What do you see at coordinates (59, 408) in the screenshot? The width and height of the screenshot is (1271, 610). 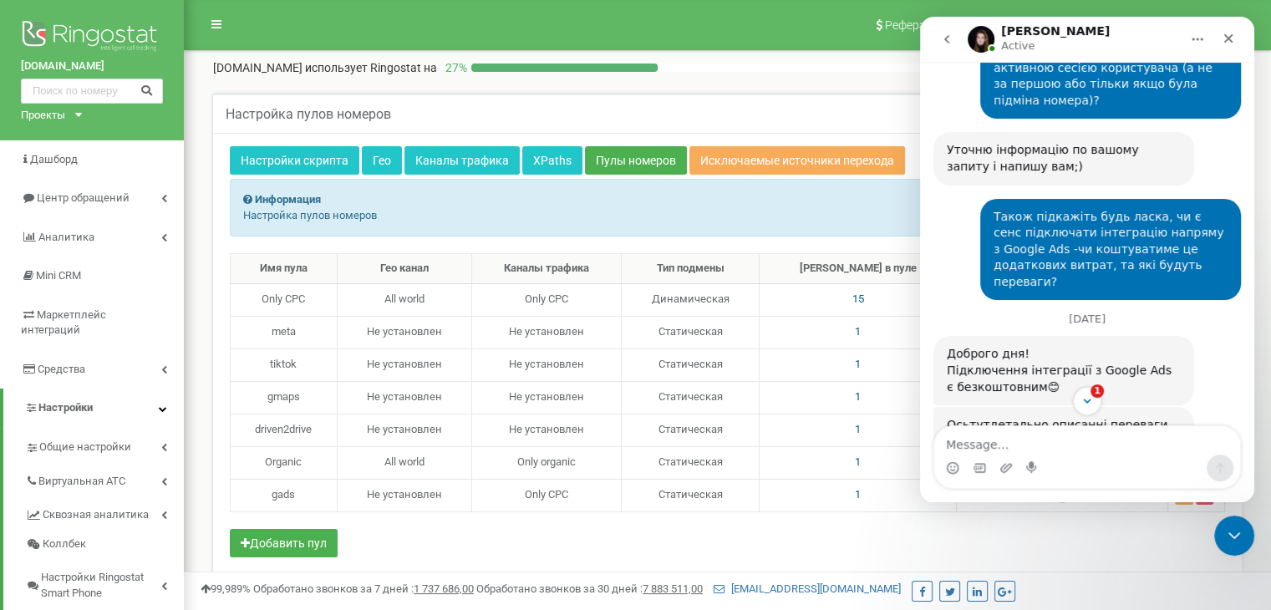 I see `a: тут` at bounding box center [59, 408].